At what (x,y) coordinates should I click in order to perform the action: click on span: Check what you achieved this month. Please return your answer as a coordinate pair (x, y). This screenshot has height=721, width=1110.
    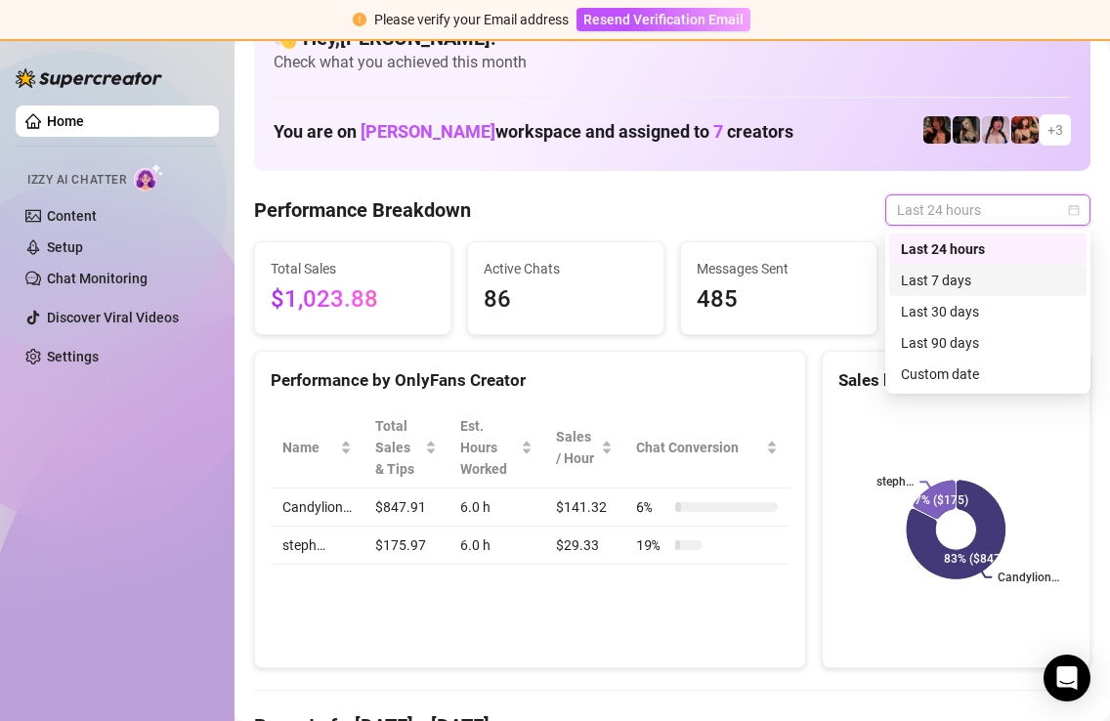
    Looking at the image, I should click on (672, 63).